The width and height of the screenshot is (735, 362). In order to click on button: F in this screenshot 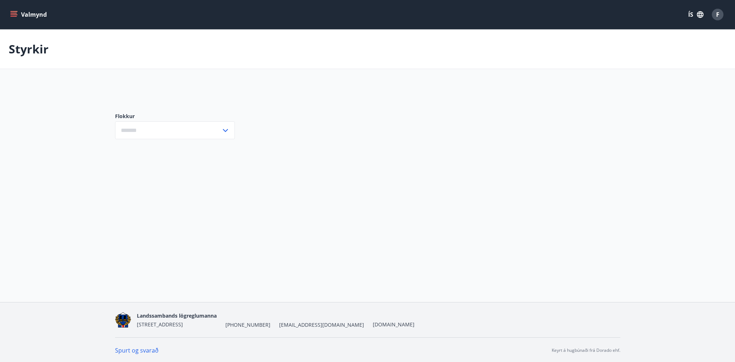, I will do `click(718, 15)`.